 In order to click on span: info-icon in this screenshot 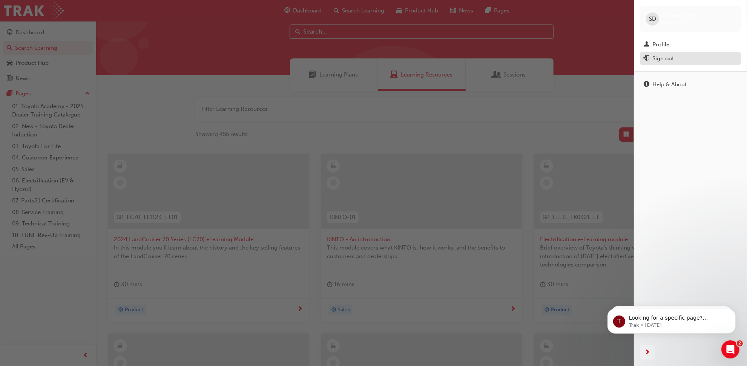, I will do `click(646, 85)`.